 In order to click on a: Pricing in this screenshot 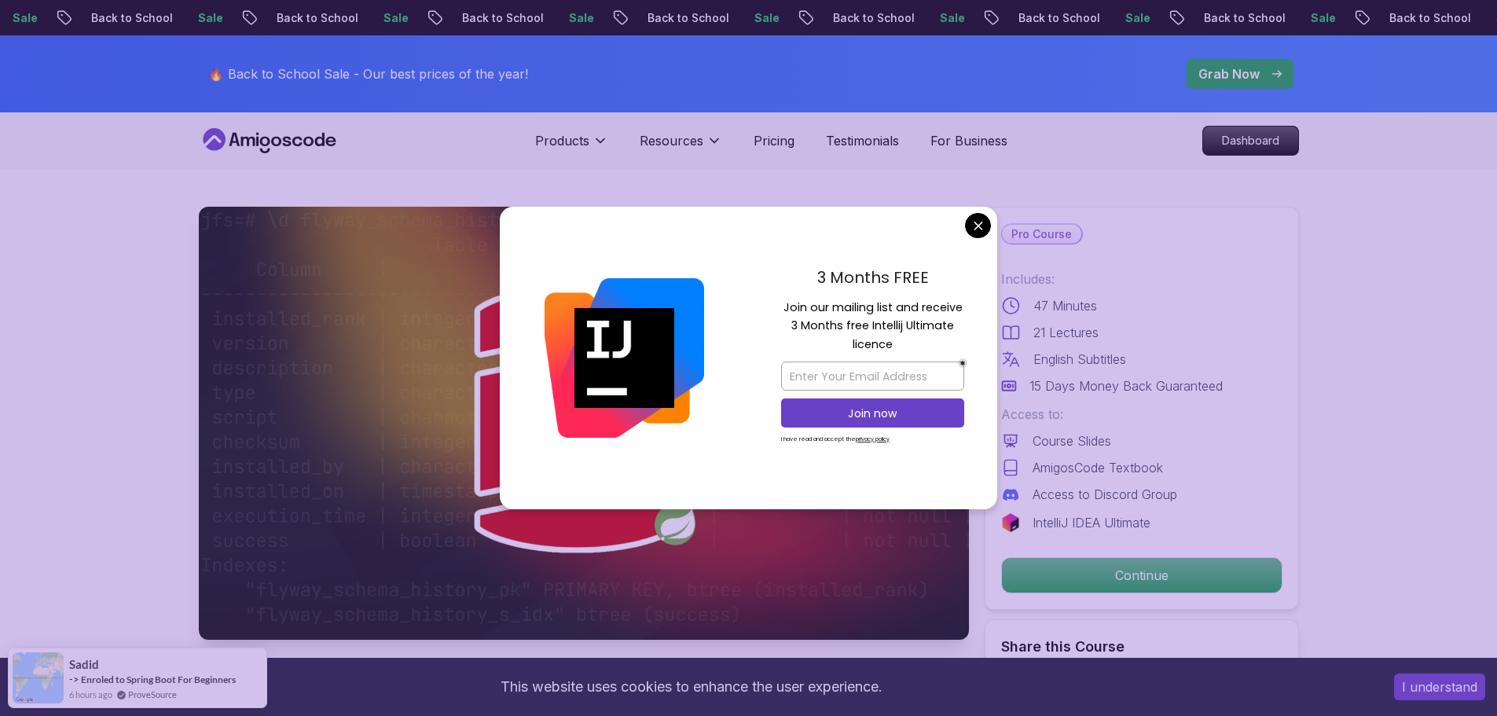, I will do `click(774, 141)`.